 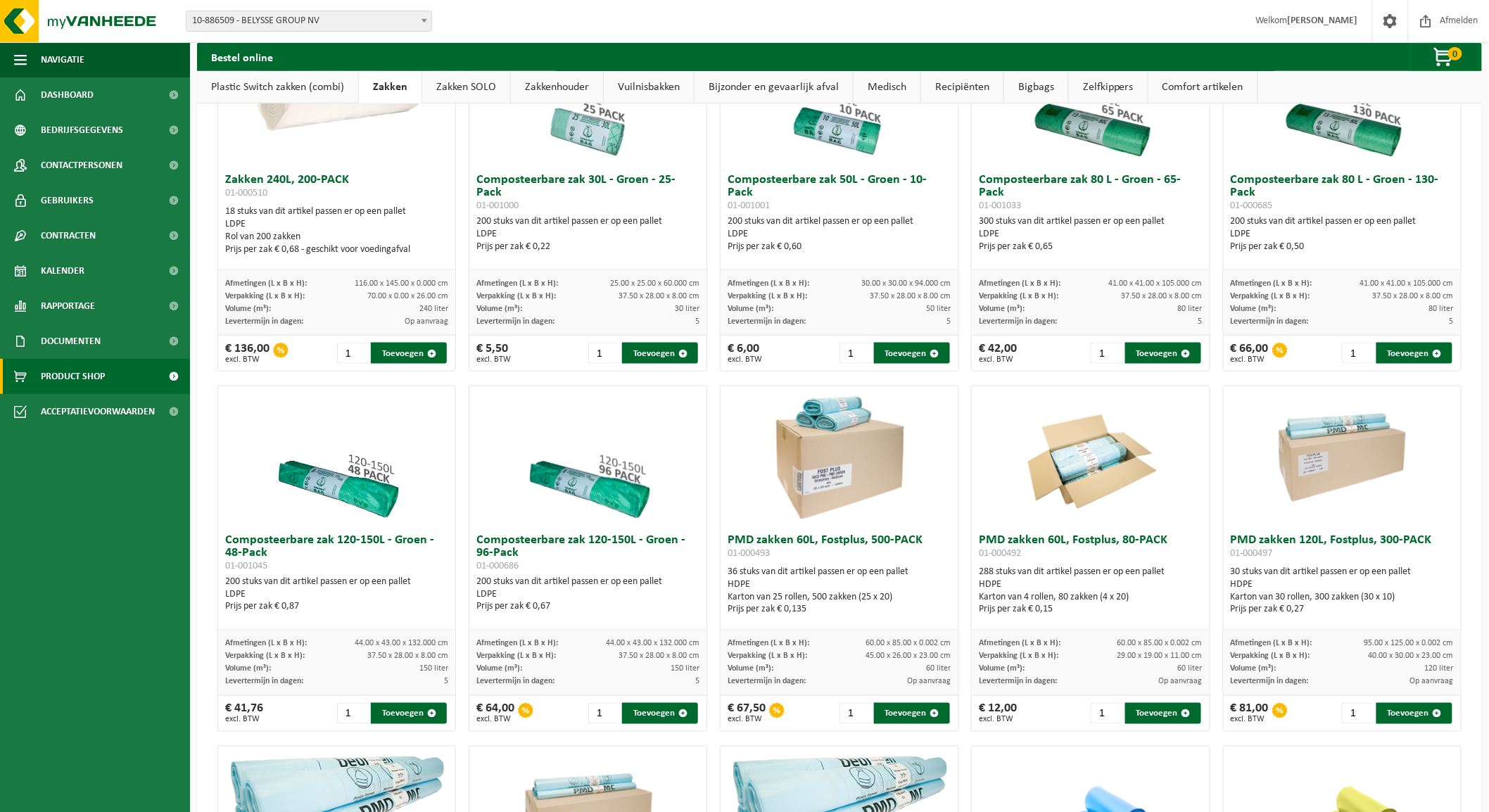 I want to click on span: Kalender, so click(x=63, y=270).